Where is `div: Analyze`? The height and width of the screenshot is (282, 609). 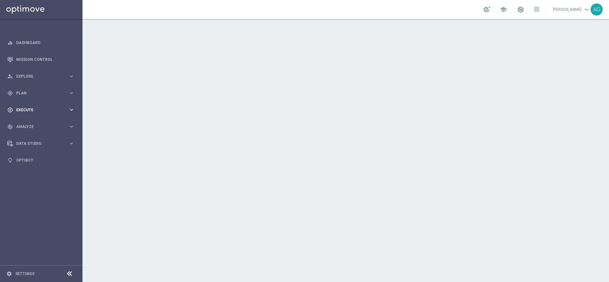
div: Analyze is located at coordinates (38, 127).